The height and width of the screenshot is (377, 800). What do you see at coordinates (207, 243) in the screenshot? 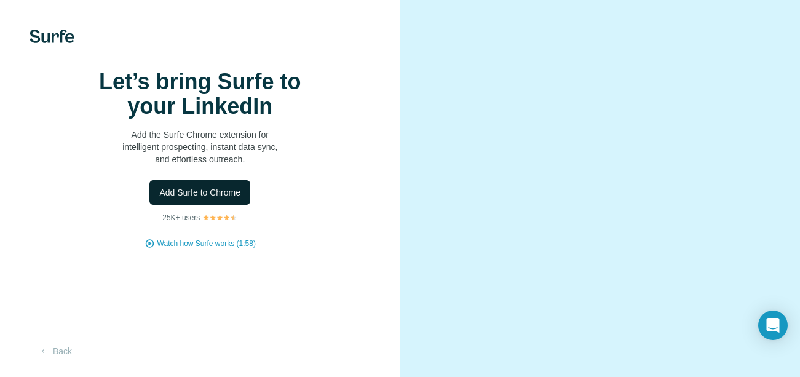
I see `span: Watch how Surfe works (1:58)` at bounding box center [207, 243].